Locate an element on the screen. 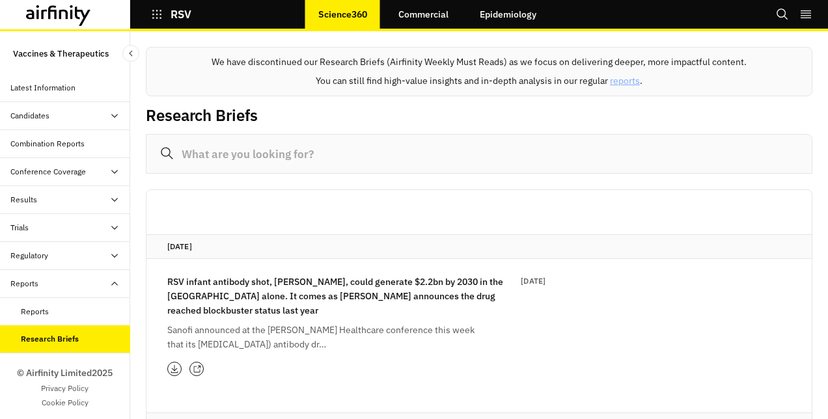  a: Cookie Policy is located at coordinates (65, 403).